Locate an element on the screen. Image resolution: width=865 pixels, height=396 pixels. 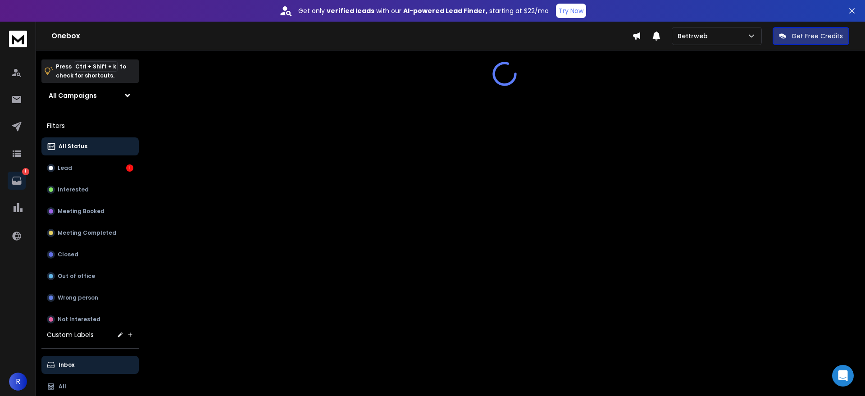
h3: Custom Labels is located at coordinates (70, 335).